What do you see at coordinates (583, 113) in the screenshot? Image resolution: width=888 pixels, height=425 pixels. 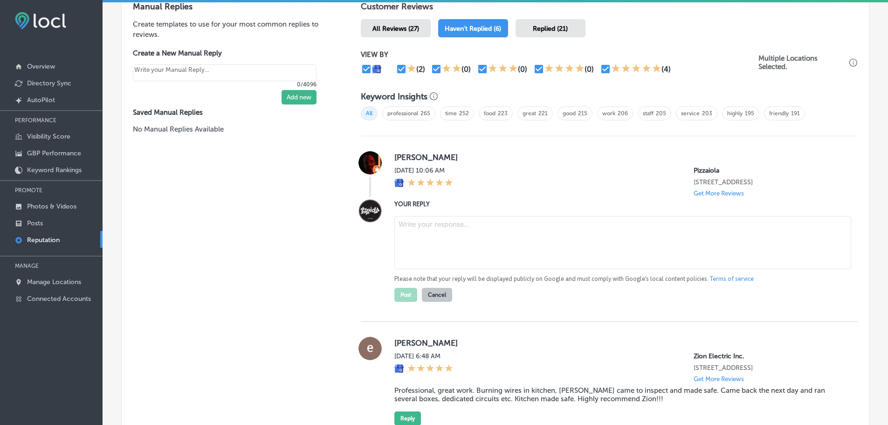 I see `a: 215` at bounding box center [583, 113].